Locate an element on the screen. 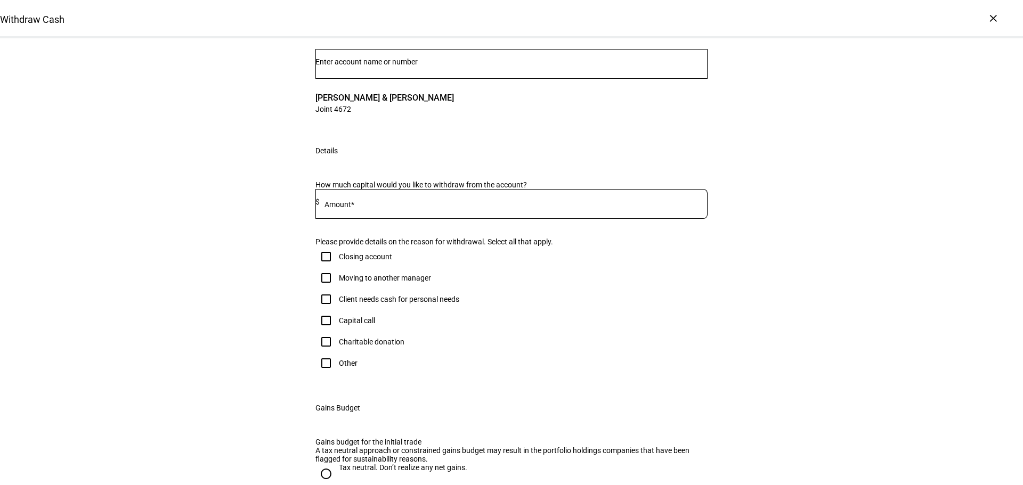  div: How much capital would you like to withdraw from the account? is located at coordinates (512, 185).